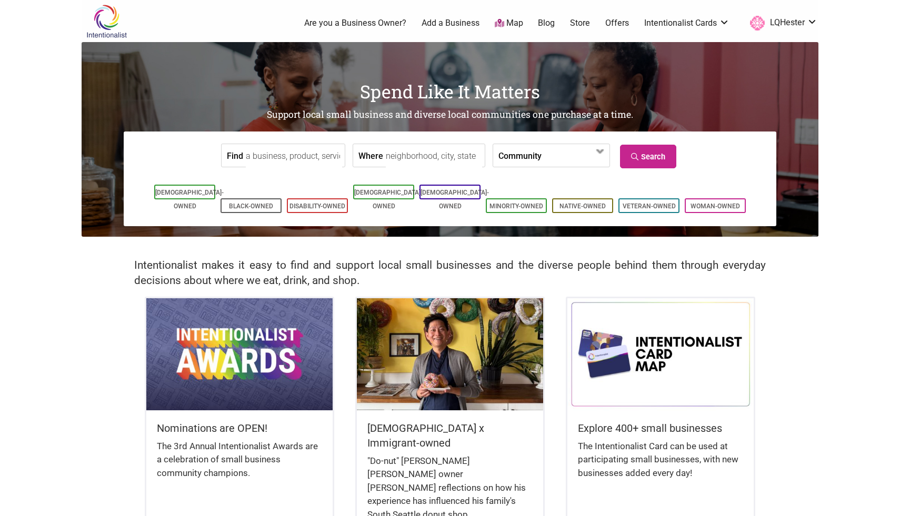 This screenshot has height=516, width=900. Describe the element at coordinates (660, 428) in the screenshot. I see `h5: Explore 400+ small businesses` at that location.